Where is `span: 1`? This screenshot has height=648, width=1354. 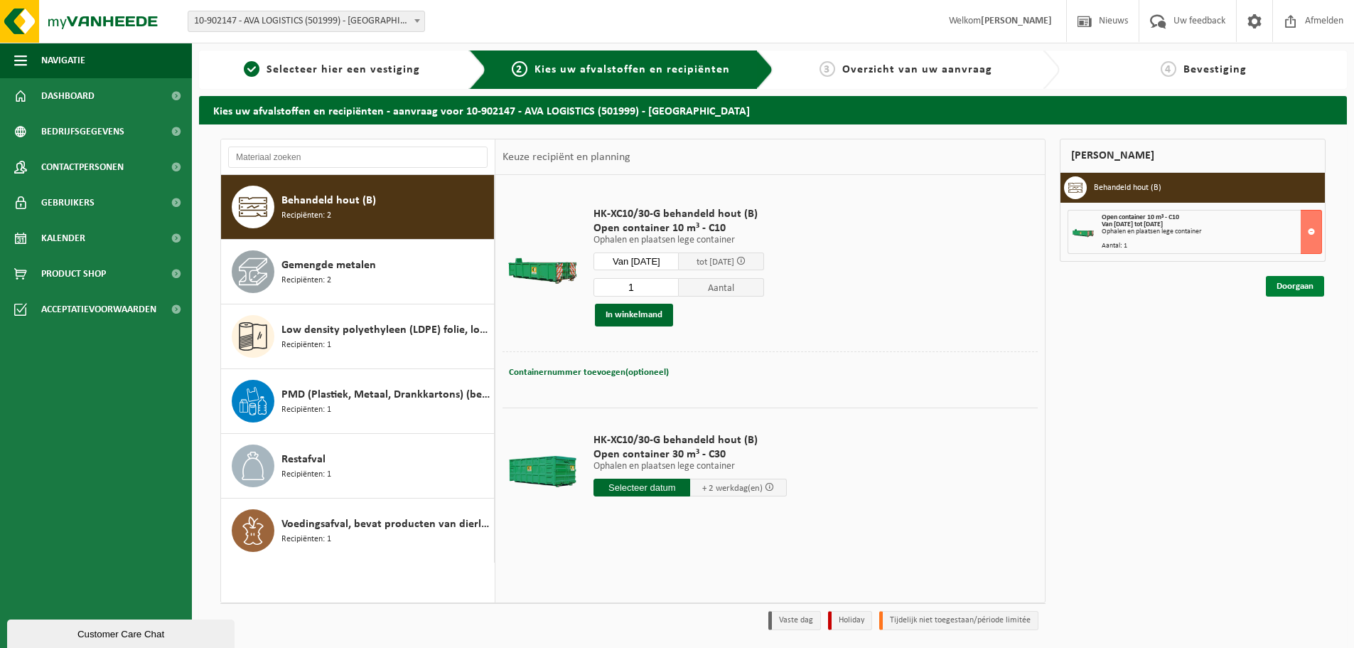 span: 1 is located at coordinates (252, 69).